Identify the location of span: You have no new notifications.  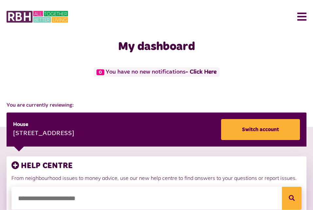
(156, 72).